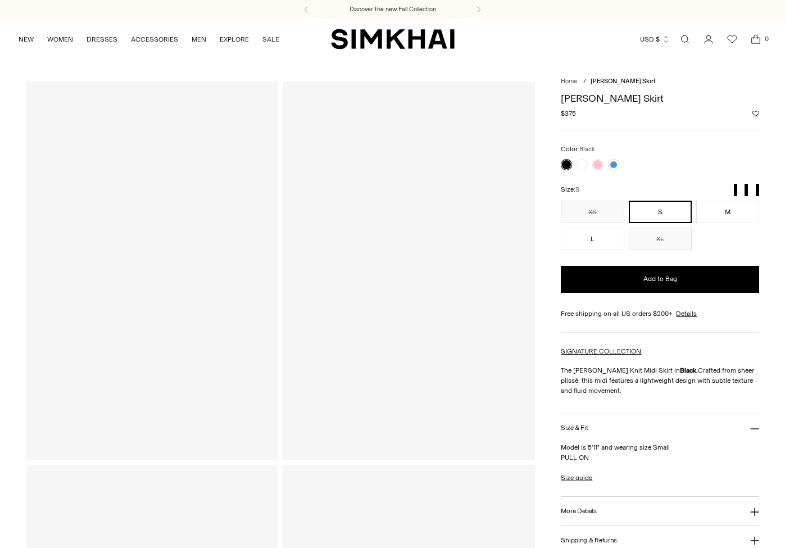 Image resolution: width=785 pixels, height=548 pixels. What do you see at coordinates (578, 149) in the screenshot?
I see `label: Color:` at bounding box center [578, 149].